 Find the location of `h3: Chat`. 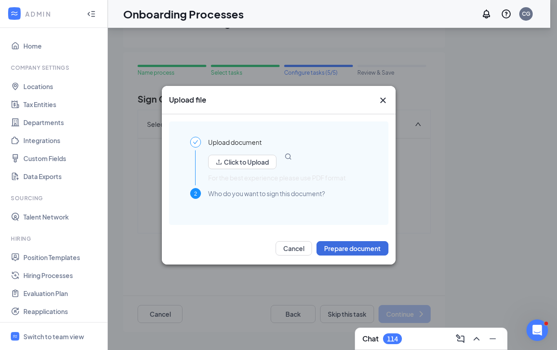

h3: Chat is located at coordinates (370, 338).